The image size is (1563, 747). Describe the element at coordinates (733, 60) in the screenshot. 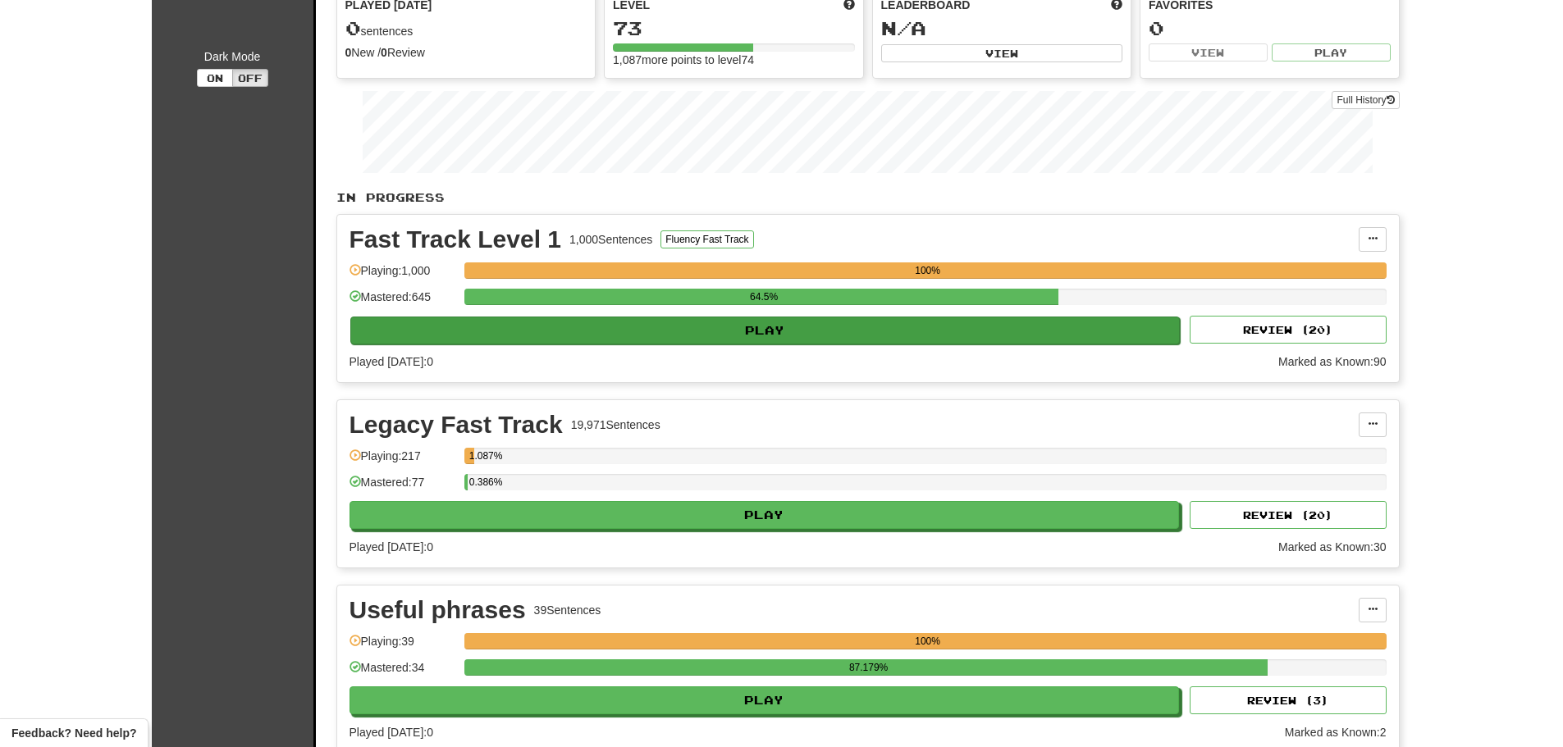

I see `div: 1,087 more points to level 74` at that location.